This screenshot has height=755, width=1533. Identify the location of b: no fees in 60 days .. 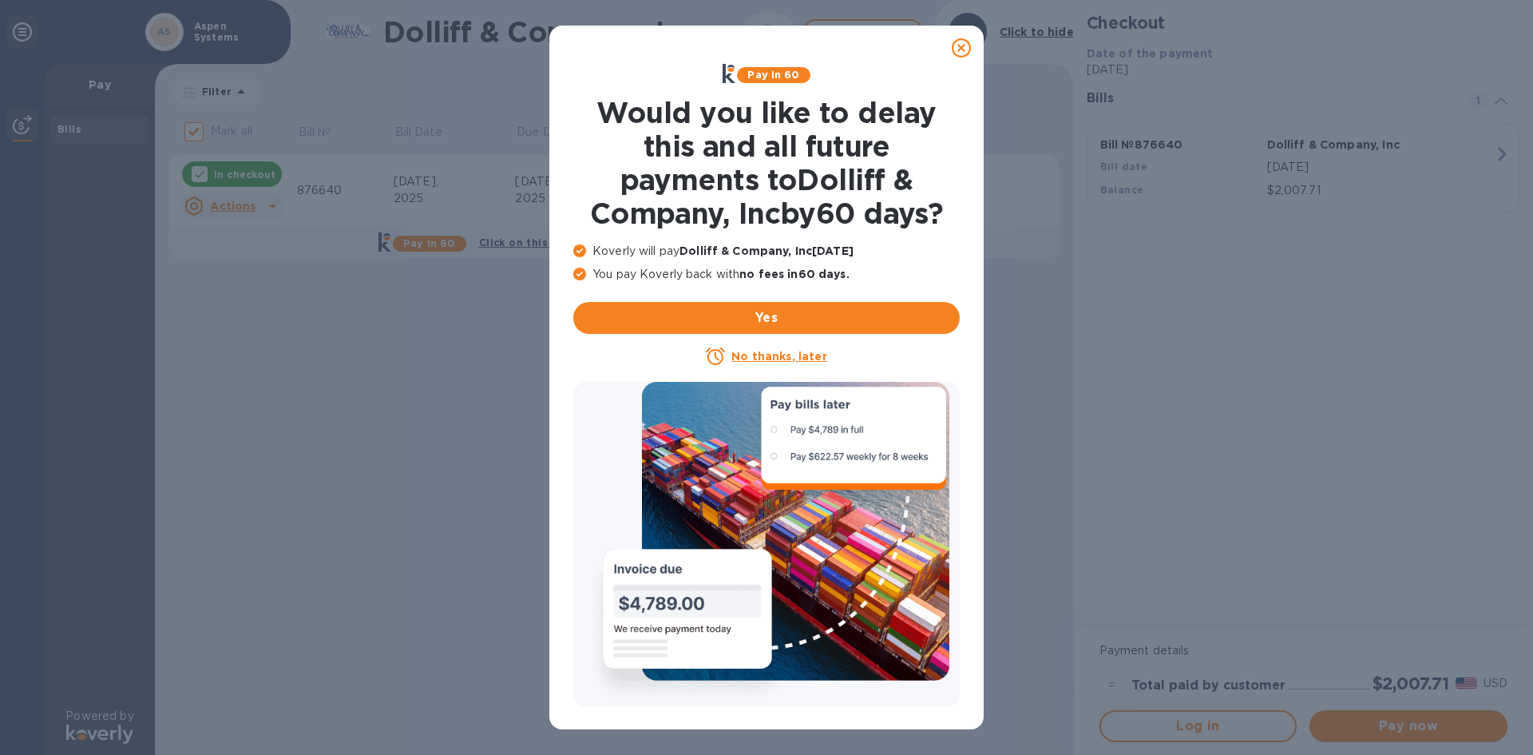
(794, 274).